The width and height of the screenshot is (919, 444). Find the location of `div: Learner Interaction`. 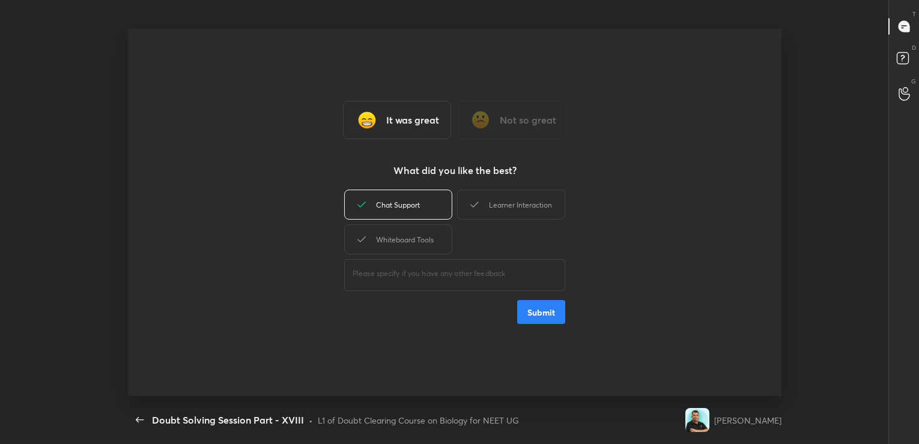

div: Learner Interaction is located at coordinates (511, 205).